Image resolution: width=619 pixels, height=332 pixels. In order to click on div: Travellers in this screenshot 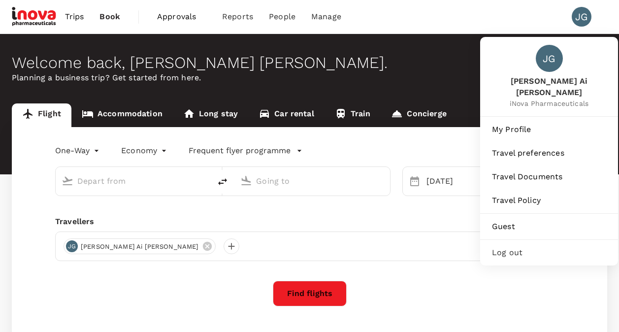, I will do `click(309, 221)`.